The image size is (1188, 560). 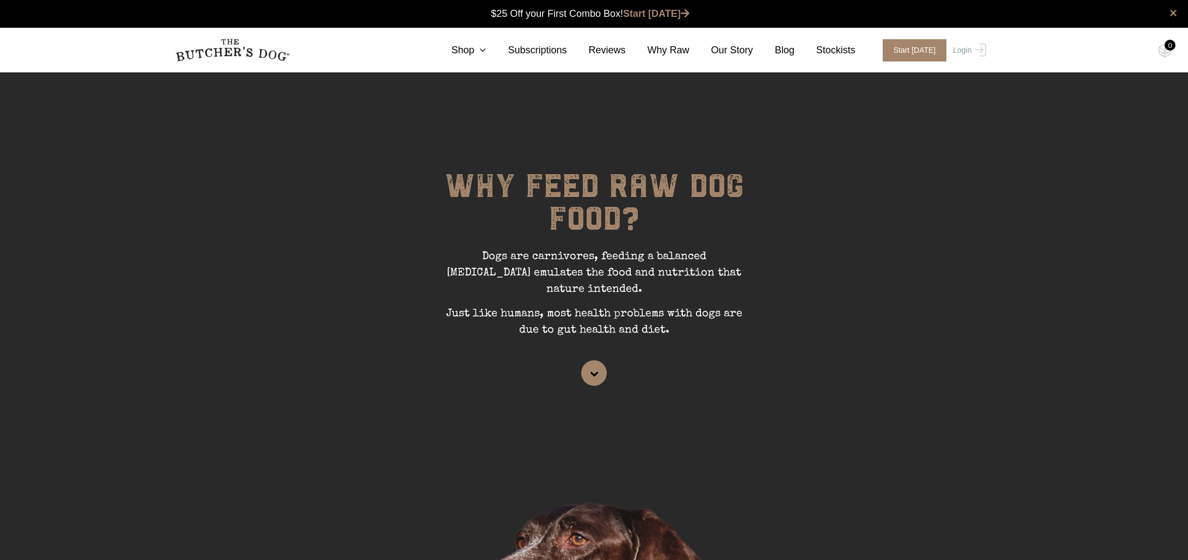 I want to click on a: Shop, so click(x=458, y=50).